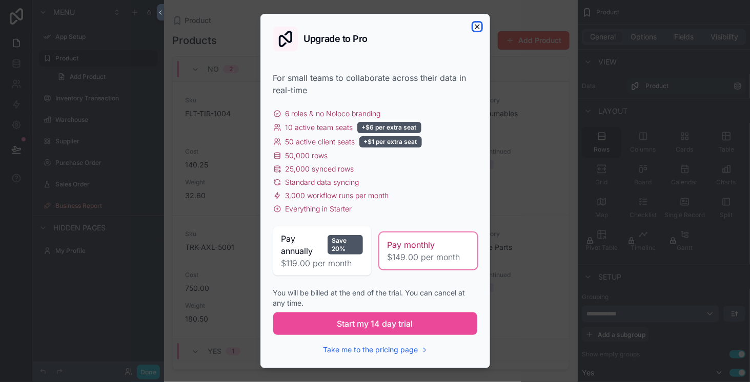 Image resolution: width=750 pixels, height=382 pixels. What do you see at coordinates (323, 183) in the screenshot?
I see `span: Standard data syncing` at bounding box center [323, 183].